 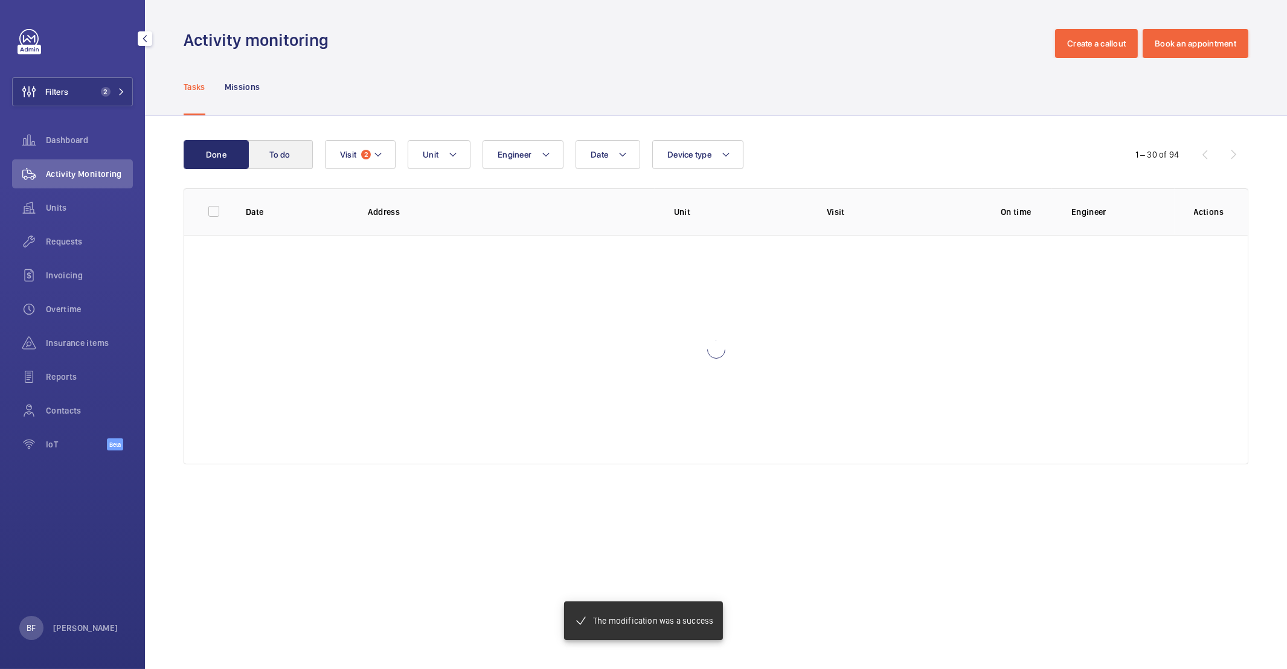 I want to click on button: Create a callout, so click(x=1097, y=44).